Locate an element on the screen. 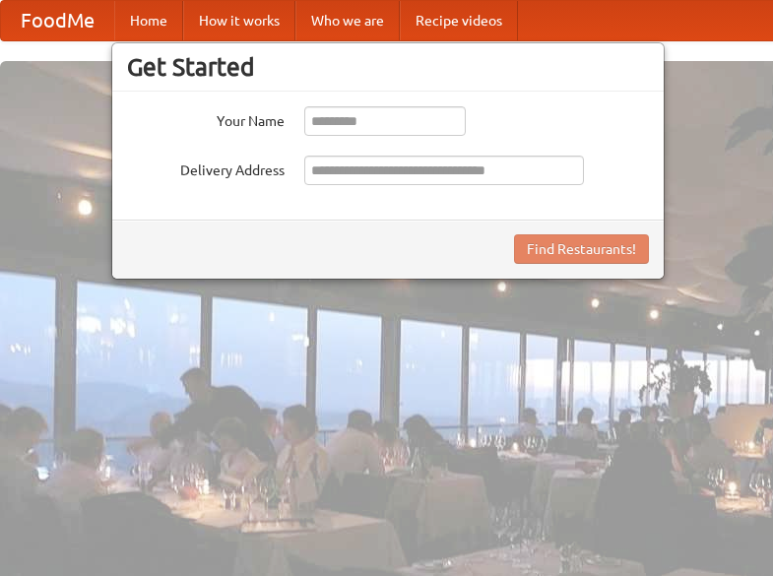  button: Find Restaurants! is located at coordinates (581, 249).